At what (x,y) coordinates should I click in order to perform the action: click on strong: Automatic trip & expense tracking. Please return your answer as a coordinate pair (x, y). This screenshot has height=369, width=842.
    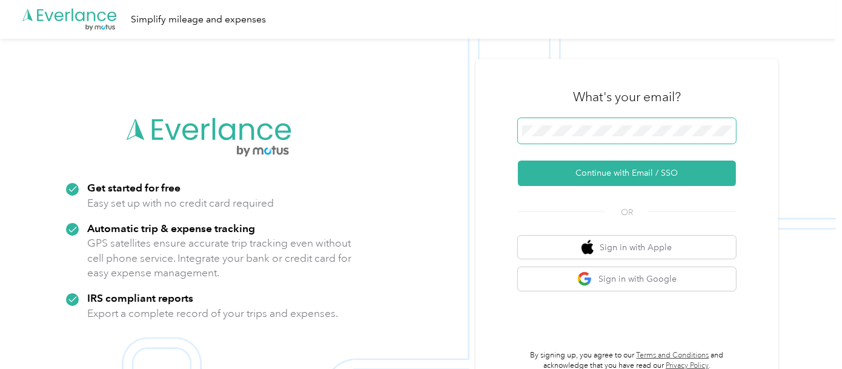
    Looking at the image, I should click on (171, 228).